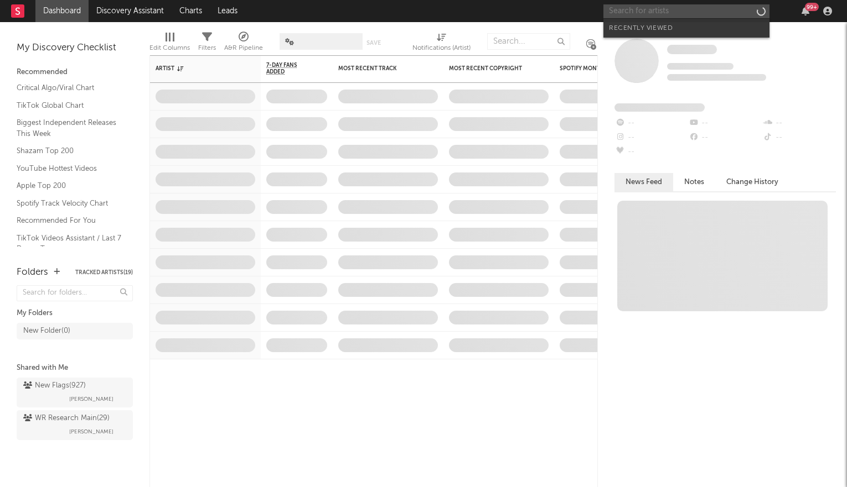 This screenshot has width=847, height=487. What do you see at coordinates (69, 169) in the screenshot?
I see `a: YouTube Hottest Videos` at bounding box center [69, 169].